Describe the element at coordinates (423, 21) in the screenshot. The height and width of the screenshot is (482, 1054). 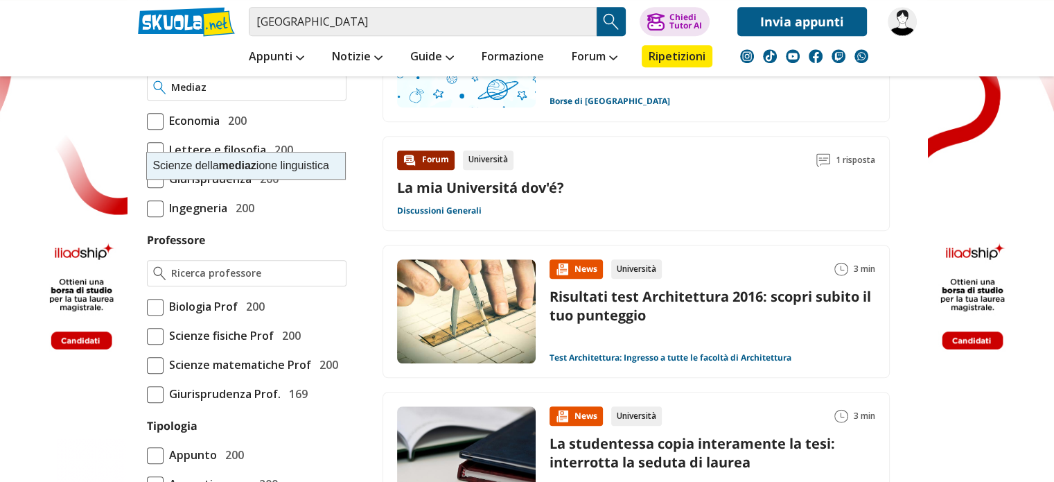
I see `input: Cerca appunti, riassunti o versioni` at that location.